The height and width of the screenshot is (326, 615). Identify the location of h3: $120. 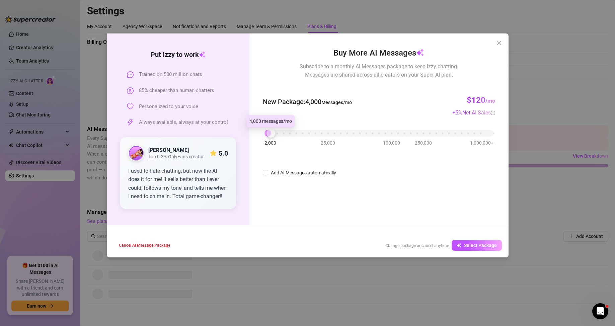
(480, 100).